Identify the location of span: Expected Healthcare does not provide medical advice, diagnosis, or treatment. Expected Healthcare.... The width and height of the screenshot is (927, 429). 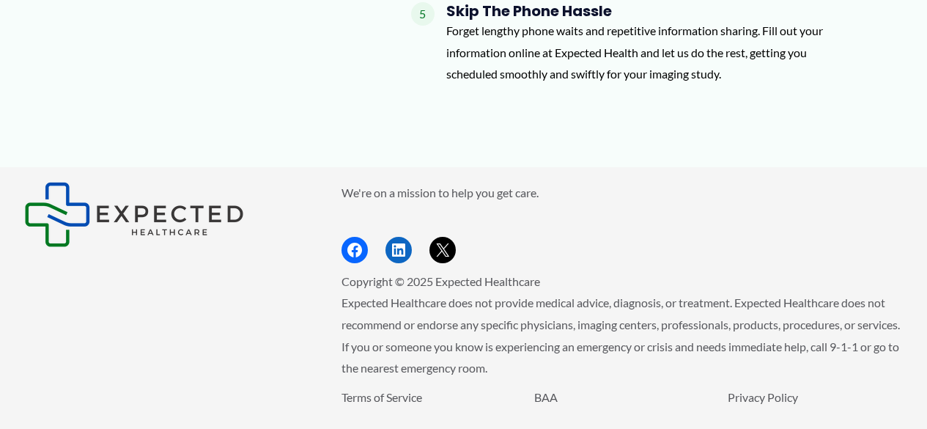
(621, 335).